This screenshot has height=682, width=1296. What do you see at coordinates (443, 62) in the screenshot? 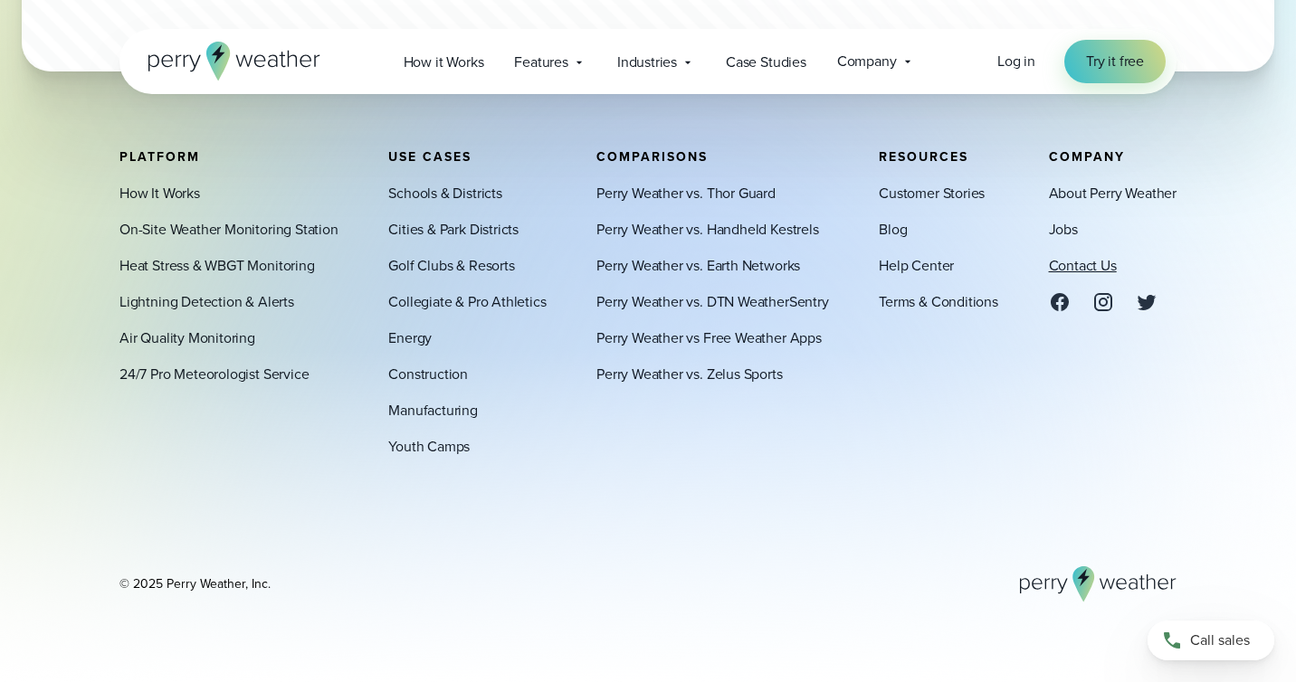
I see `a: How it Works` at bounding box center [443, 62].